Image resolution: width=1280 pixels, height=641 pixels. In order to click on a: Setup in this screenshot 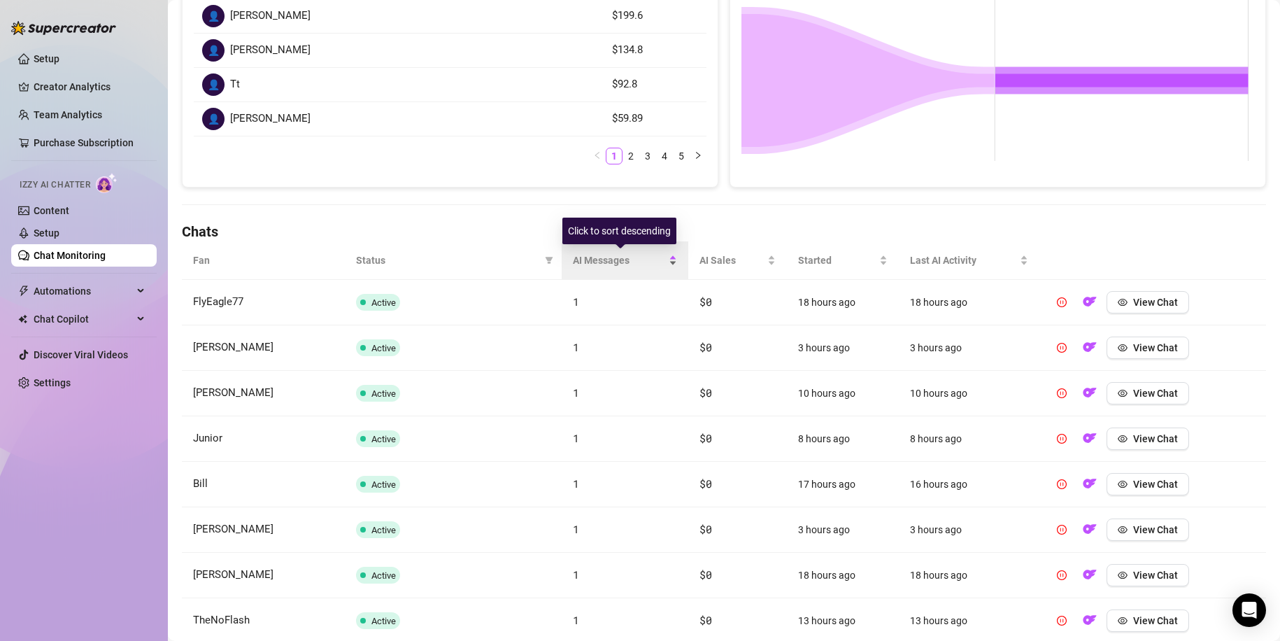, I will do `click(46, 59)`.